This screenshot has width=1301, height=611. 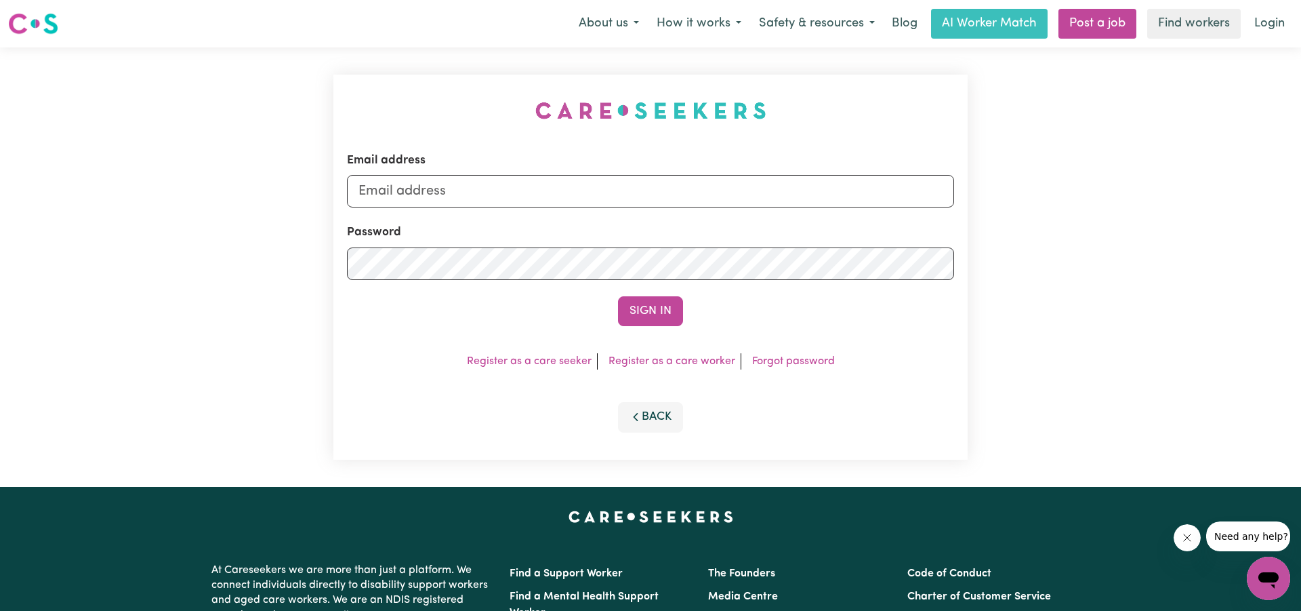 What do you see at coordinates (374, 232) in the screenshot?
I see `label: Password` at bounding box center [374, 232].